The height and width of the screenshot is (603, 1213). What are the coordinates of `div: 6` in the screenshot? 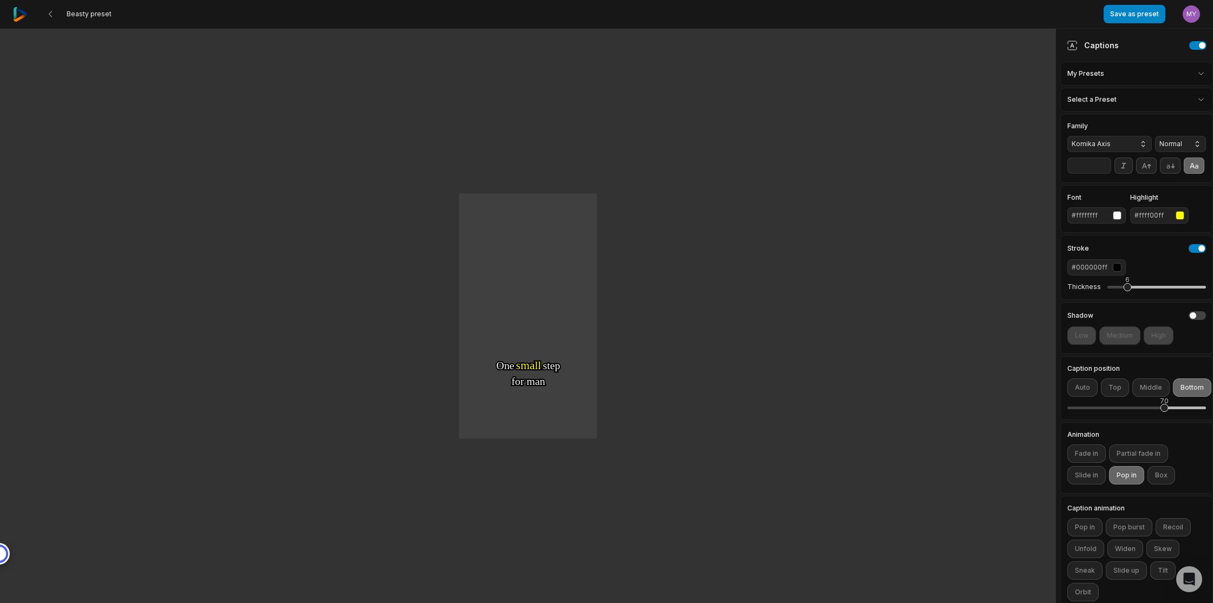 It's located at (1127, 280).